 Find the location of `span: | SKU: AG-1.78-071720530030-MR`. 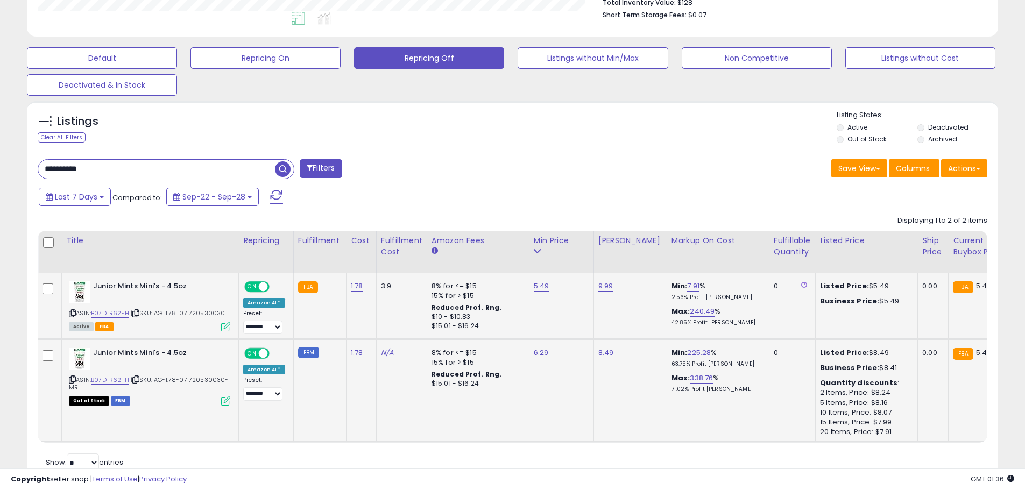

span: | SKU: AG-1.78-071720530030-MR is located at coordinates (149, 384).